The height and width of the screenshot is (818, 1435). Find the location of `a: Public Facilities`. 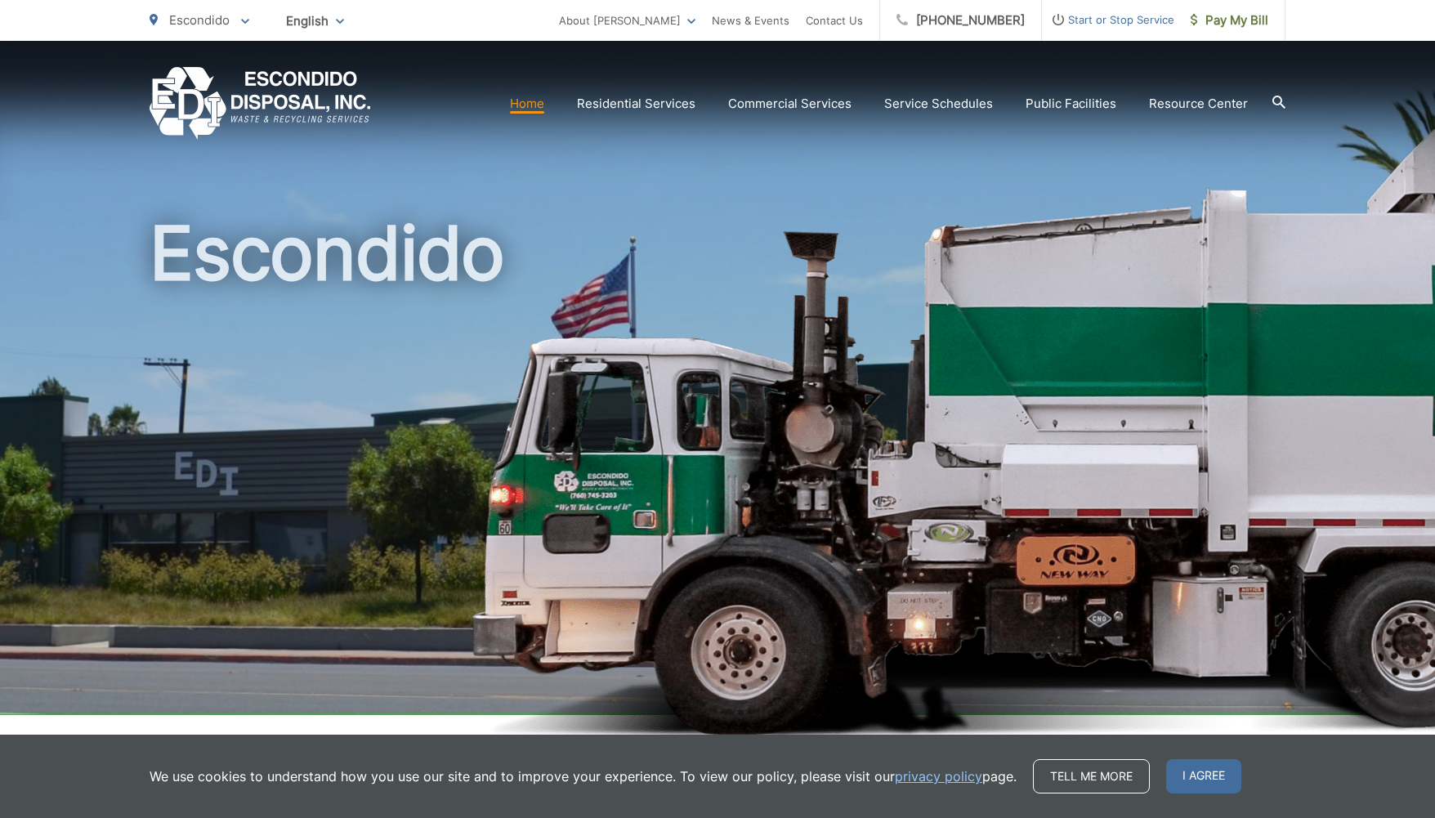

a: Public Facilities is located at coordinates (1070, 104).